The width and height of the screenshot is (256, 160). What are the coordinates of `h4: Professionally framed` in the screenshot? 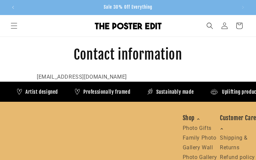 It's located at (102, 92).